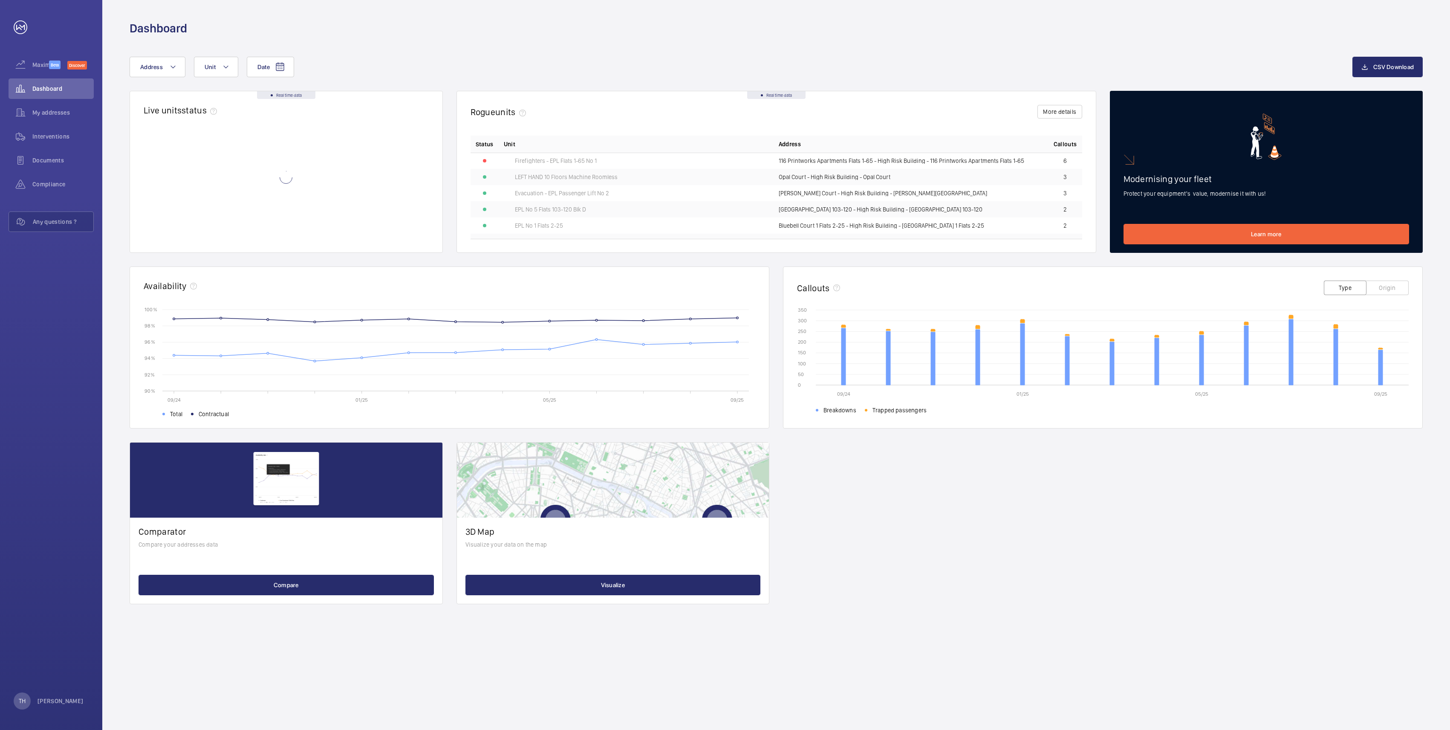 Image resolution: width=1450 pixels, height=730 pixels. I want to click on span: Total, so click(176, 414).